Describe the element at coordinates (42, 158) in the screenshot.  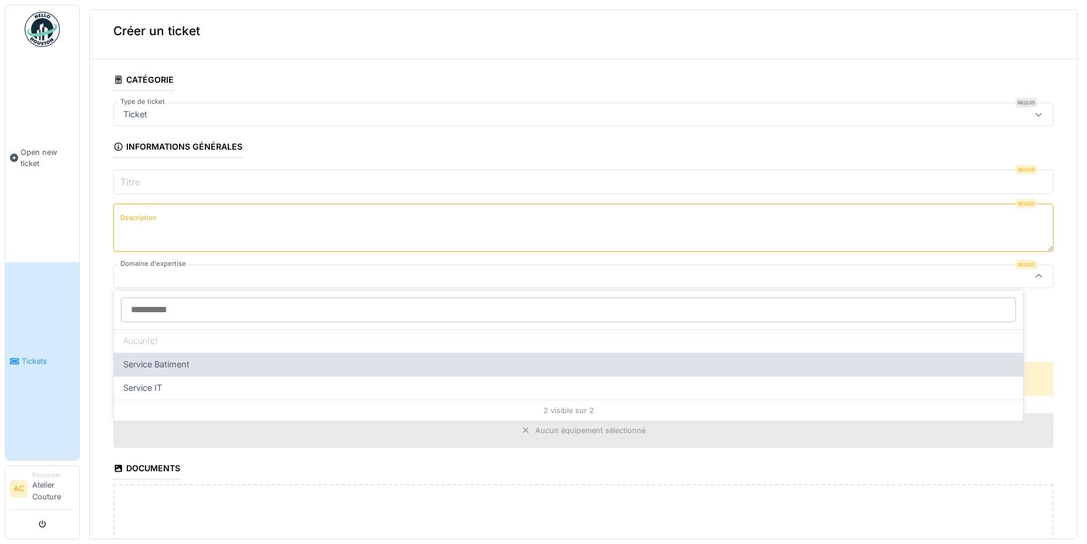
I see `a: Open new ticket` at that location.